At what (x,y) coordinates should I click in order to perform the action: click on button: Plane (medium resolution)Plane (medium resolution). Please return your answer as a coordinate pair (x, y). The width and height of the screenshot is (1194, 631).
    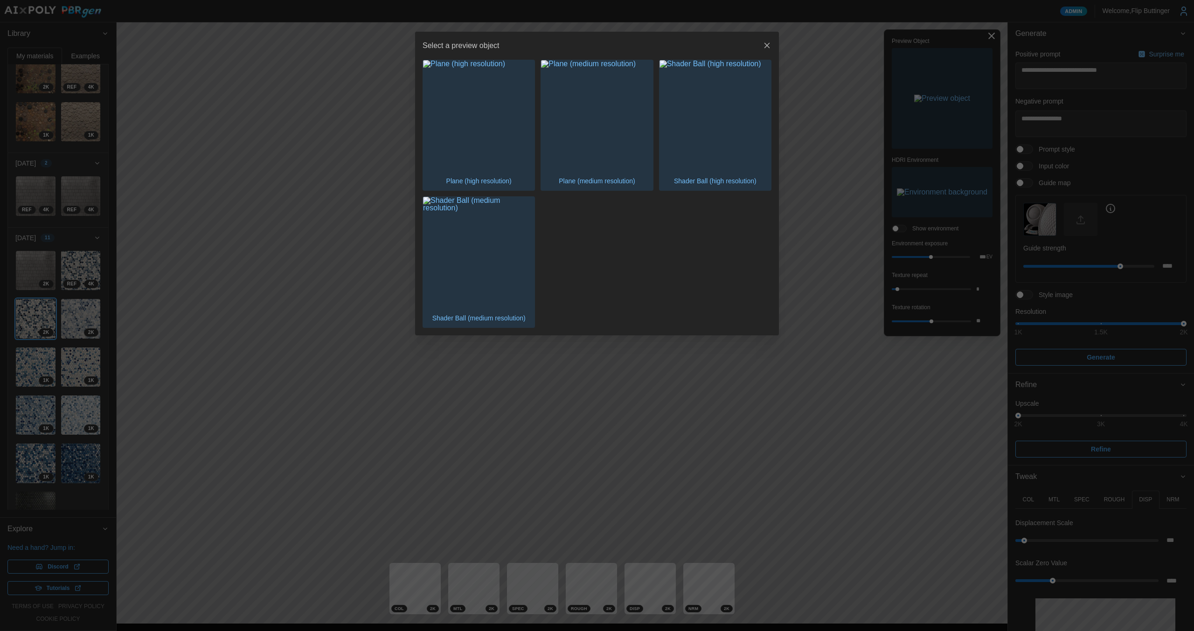
    Looking at the image, I should click on (597, 125).